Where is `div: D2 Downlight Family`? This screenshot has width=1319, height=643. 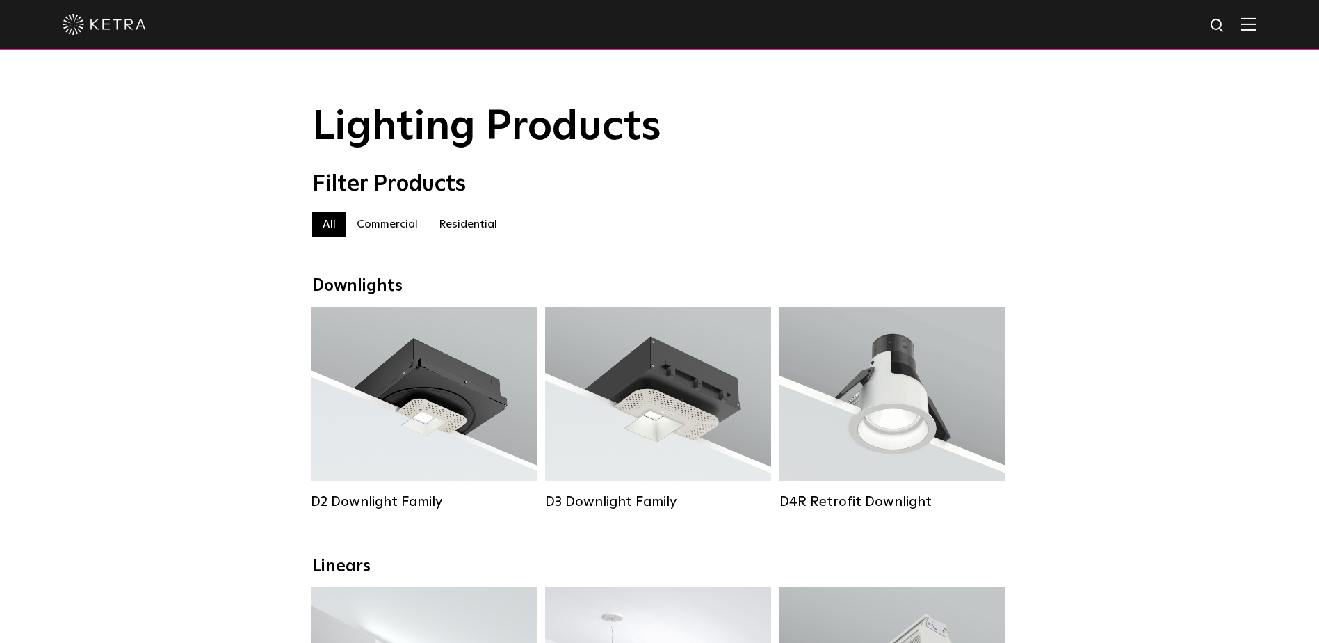
div: D2 Downlight Family is located at coordinates (424, 501).